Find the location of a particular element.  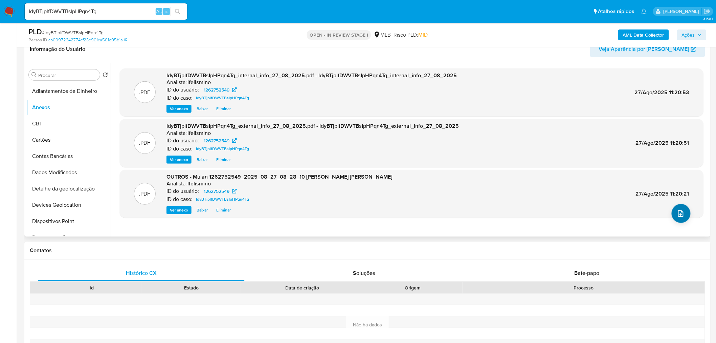

button: Documentação is located at coordinates (68, 237).